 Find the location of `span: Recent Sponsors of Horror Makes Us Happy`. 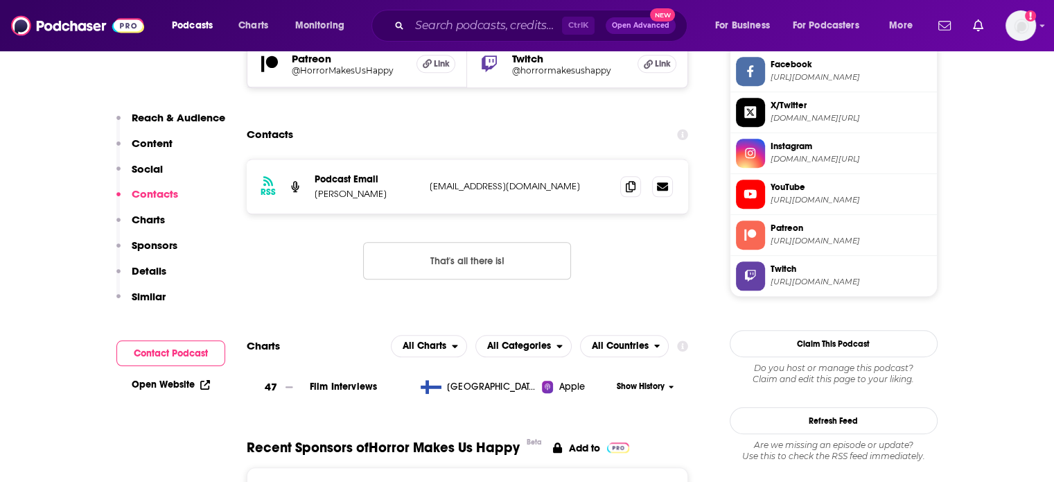

span: Recent Sponsors of Horror Makes Us Happy is located at coordinates (383, 447).